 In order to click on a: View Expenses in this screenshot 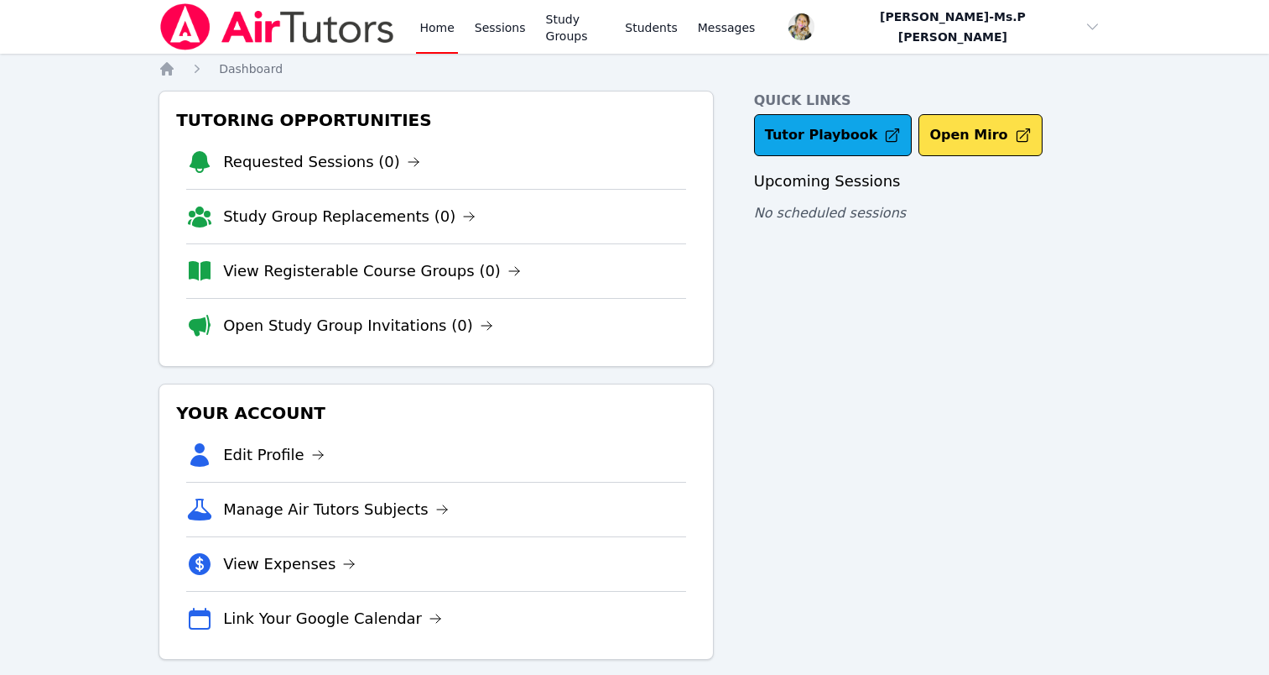, I will do `click(289, 564)`.